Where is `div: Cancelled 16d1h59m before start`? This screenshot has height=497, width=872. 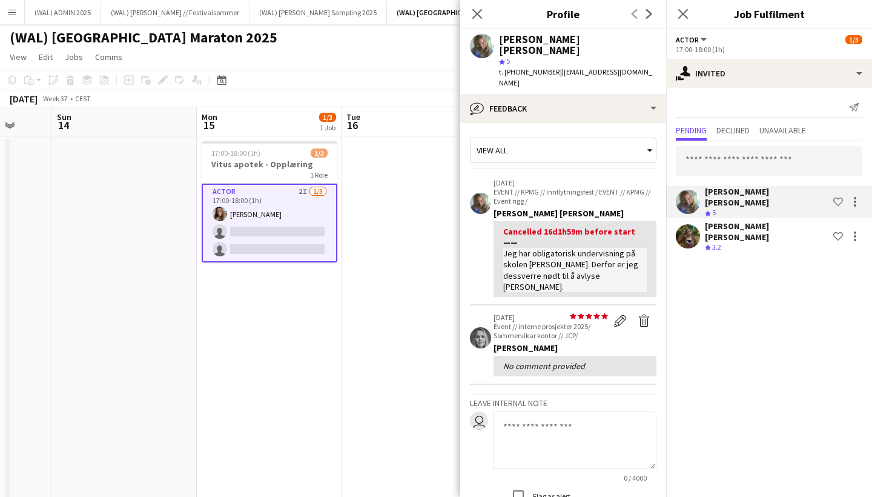
div: Cancelled 16d1h59m before start is located at coordinates (575, 237).